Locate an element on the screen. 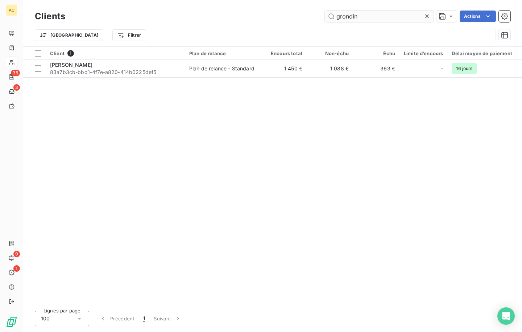  span: 35 is located at coordinates (15, 73).